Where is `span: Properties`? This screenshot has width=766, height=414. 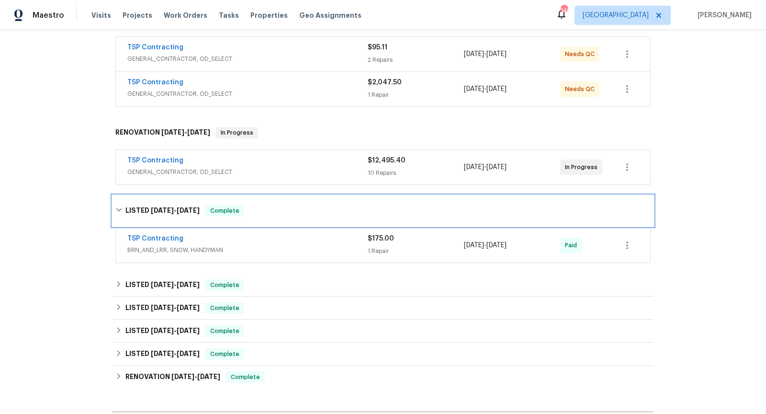 span: Properties is located at coordinates (269, 15).